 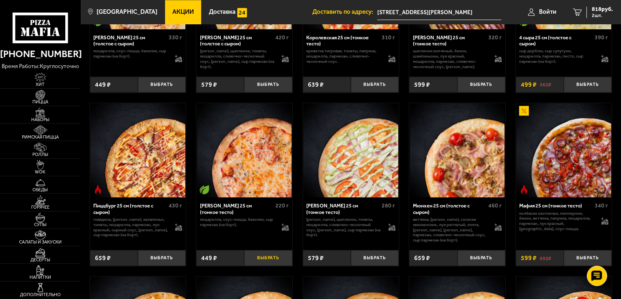 I want to click on p: колбаски охотничьи, пепперони, бекон, ветчина, паприка, моцарелла, пармезан, лук красный, [GEOGRA..., so click(x=556, y=221).